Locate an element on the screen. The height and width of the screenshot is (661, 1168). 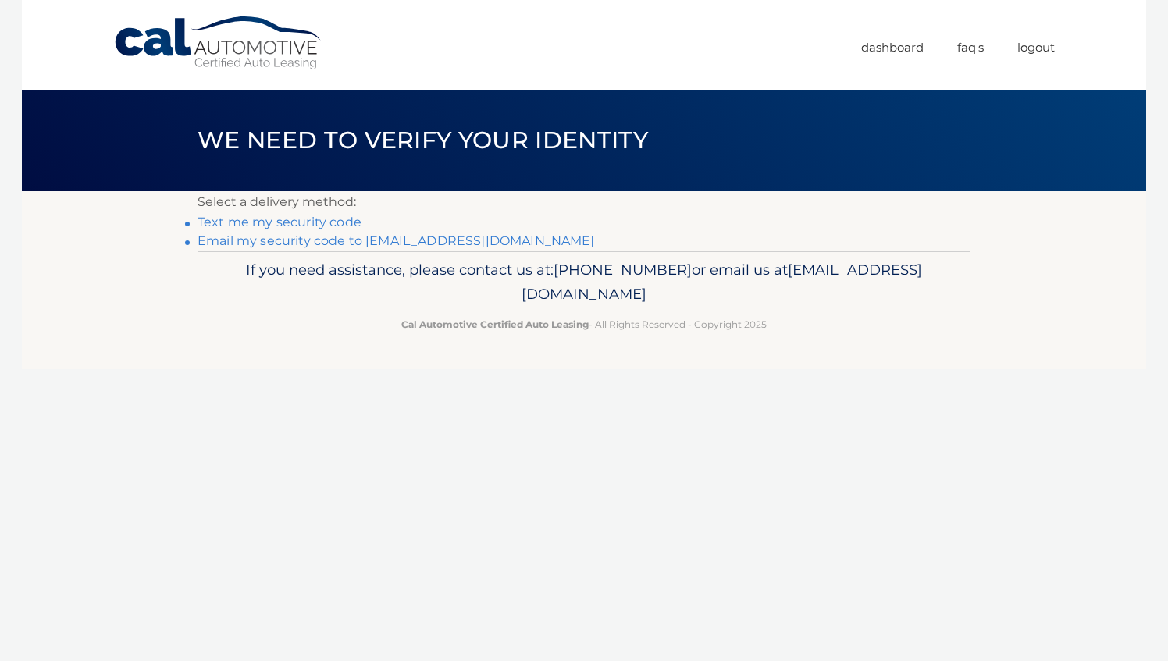
p: Select a delivery method: is located at coordinates (584, 202).